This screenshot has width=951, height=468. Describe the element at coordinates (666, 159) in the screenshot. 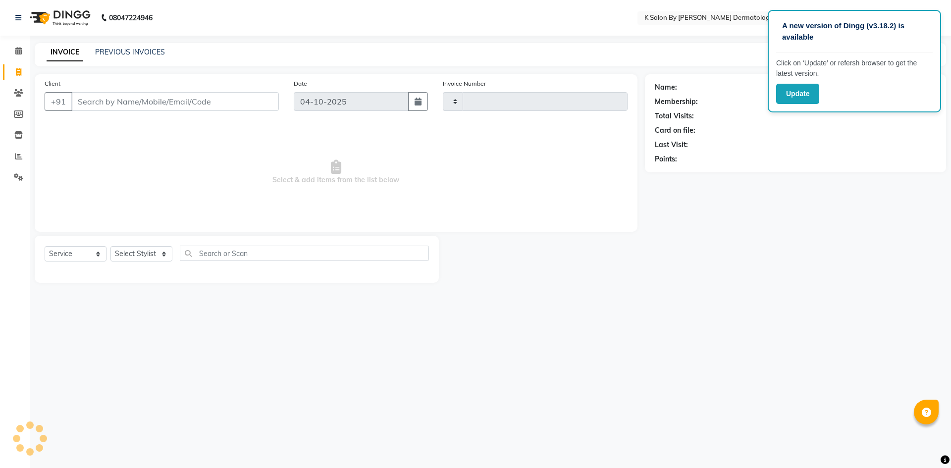

I see `div: Points:` at that location.